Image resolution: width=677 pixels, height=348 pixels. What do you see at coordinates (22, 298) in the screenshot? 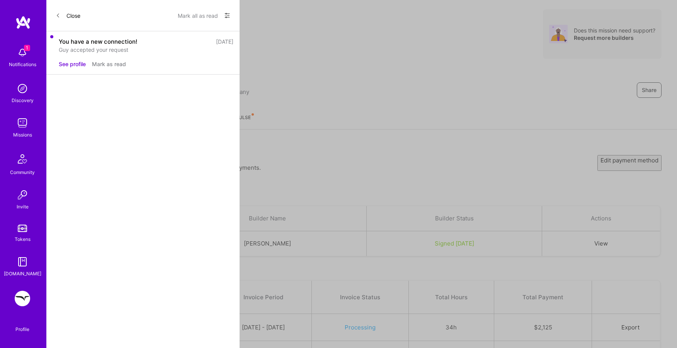
I see `a: Freed: Marketing Designer` at bounding box center [22, 298].